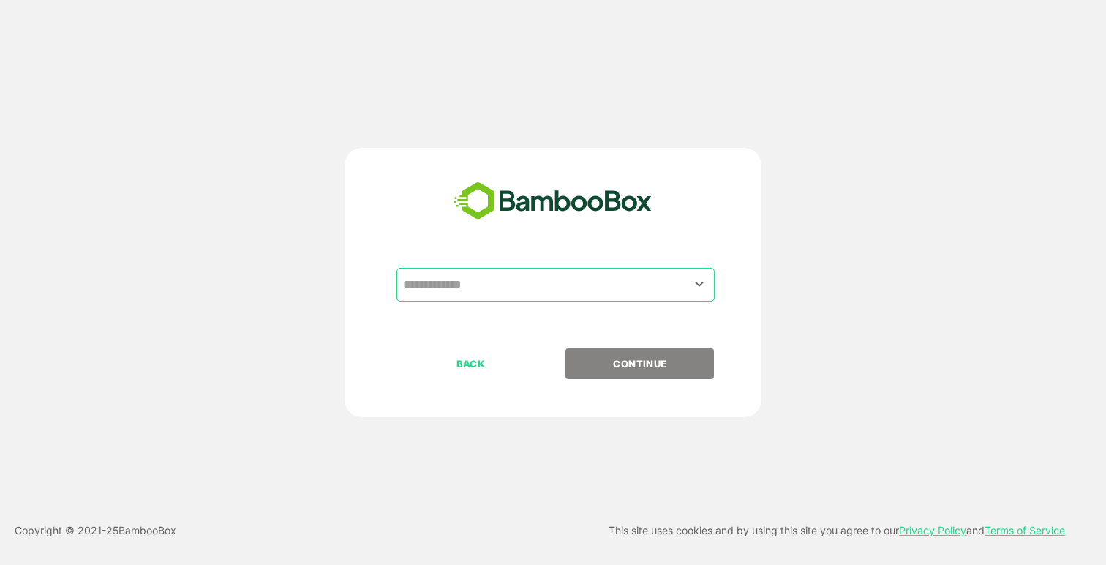 This screenshot has height=565, width=1106. I want to click on button: BACK, so click(470, 364).